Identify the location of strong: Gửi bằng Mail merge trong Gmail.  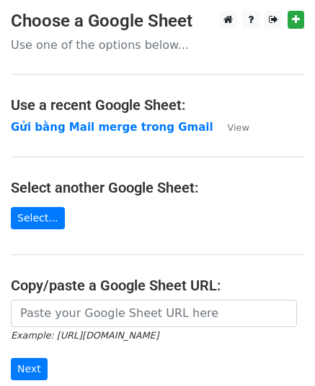
(112, 127).